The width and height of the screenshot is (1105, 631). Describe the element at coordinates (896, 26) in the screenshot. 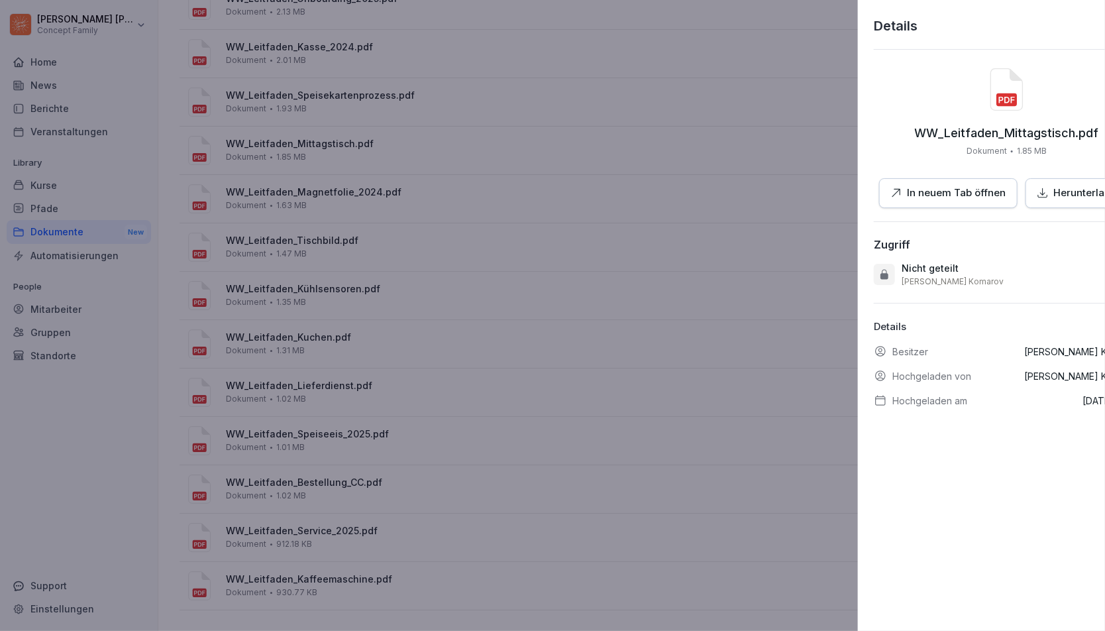

I see `p: Details` at that location.